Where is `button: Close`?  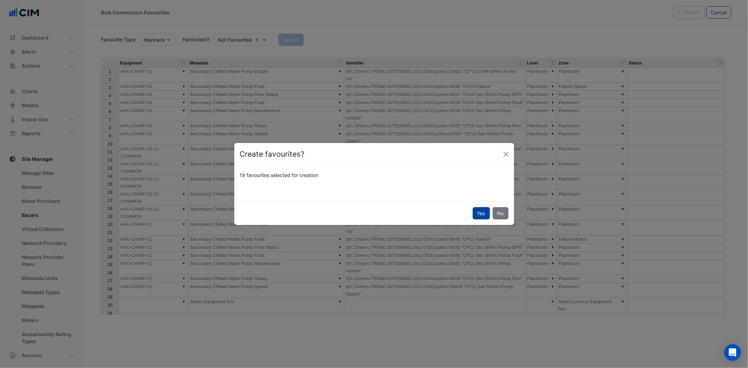 button: Close is located at coordinates (506, 154).